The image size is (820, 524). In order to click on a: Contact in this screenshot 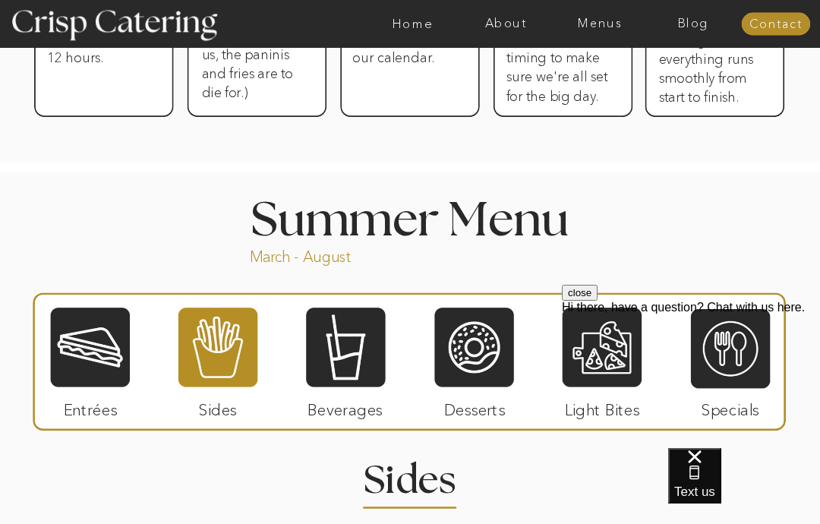, I will do `click(776, 24)`.